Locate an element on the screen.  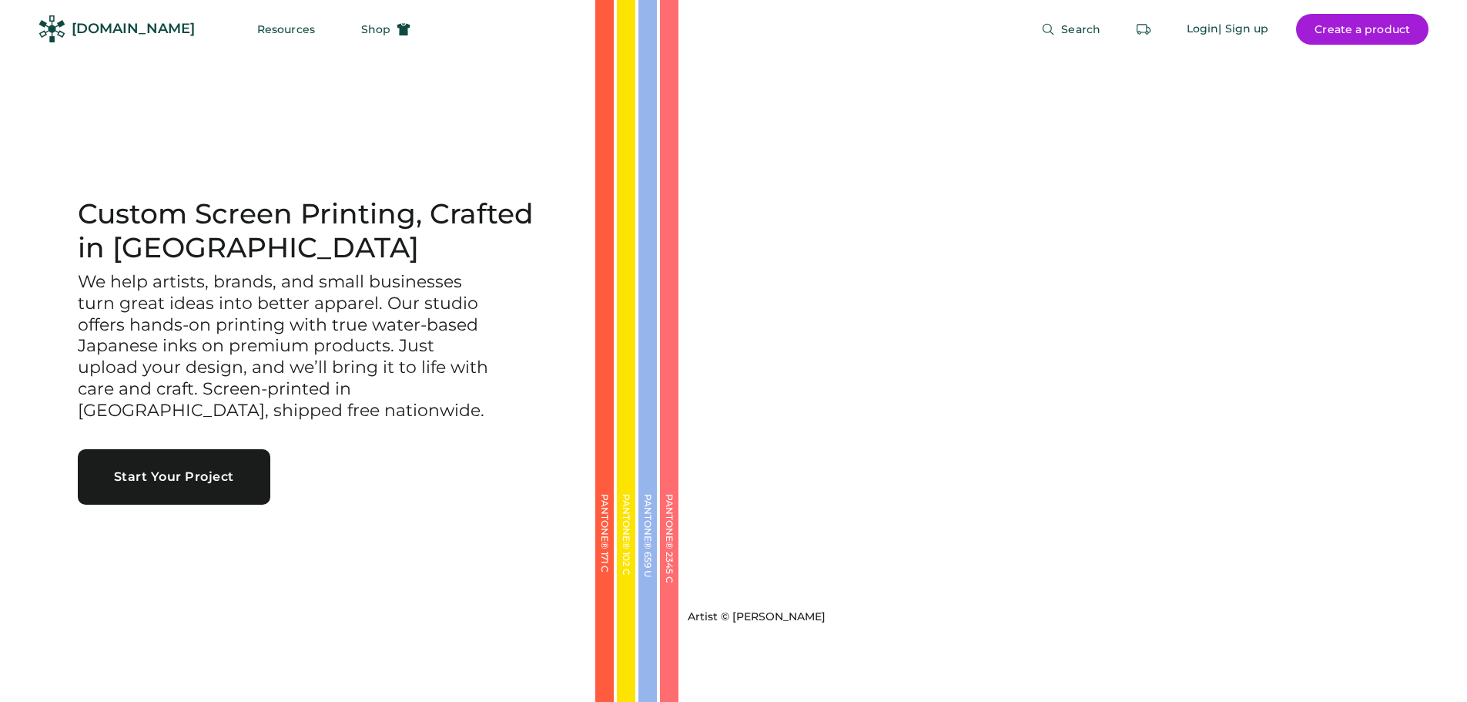
div: | Sign up is located at coordinates (1243, 29).